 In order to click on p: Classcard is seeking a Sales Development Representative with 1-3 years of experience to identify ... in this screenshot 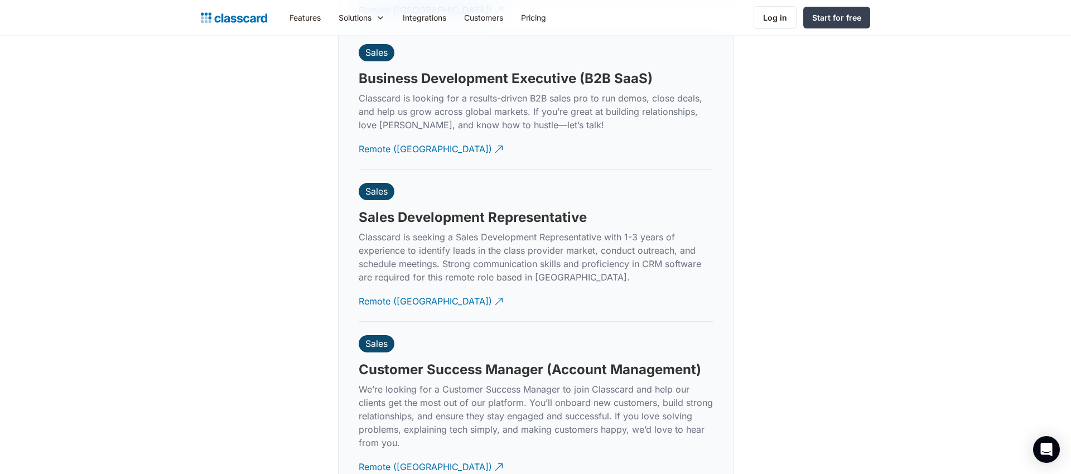, I will do `click(535, 257)`.